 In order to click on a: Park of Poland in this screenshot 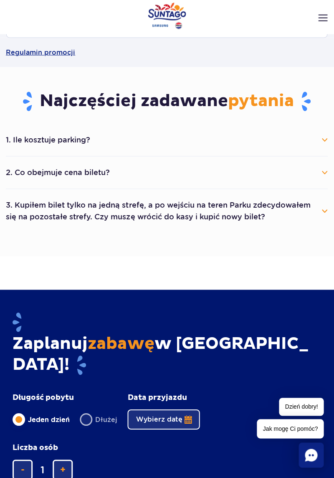, I will do `click(167, 16)`.